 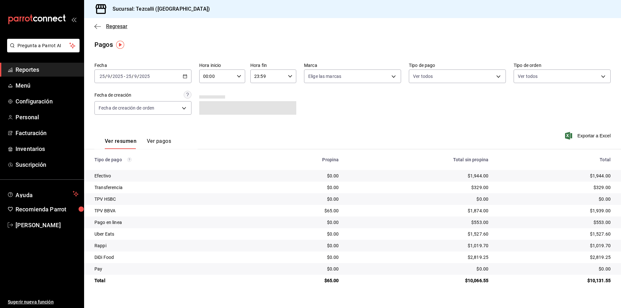 I want to click on div: Uber Eats, so click(x=173, y=234).